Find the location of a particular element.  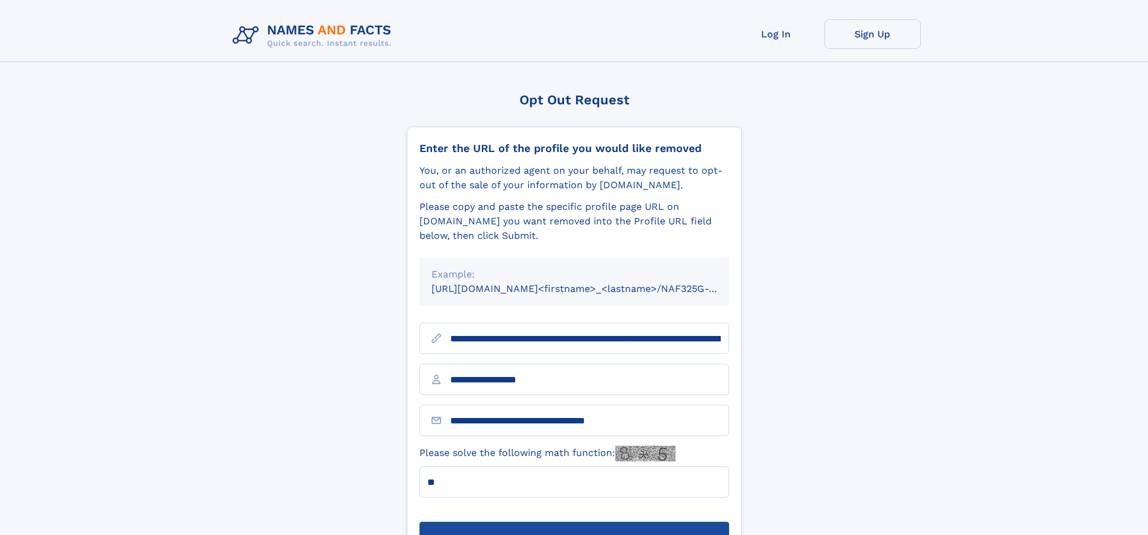

label: Please solve the following math function: is located at coordinates (547, 453).